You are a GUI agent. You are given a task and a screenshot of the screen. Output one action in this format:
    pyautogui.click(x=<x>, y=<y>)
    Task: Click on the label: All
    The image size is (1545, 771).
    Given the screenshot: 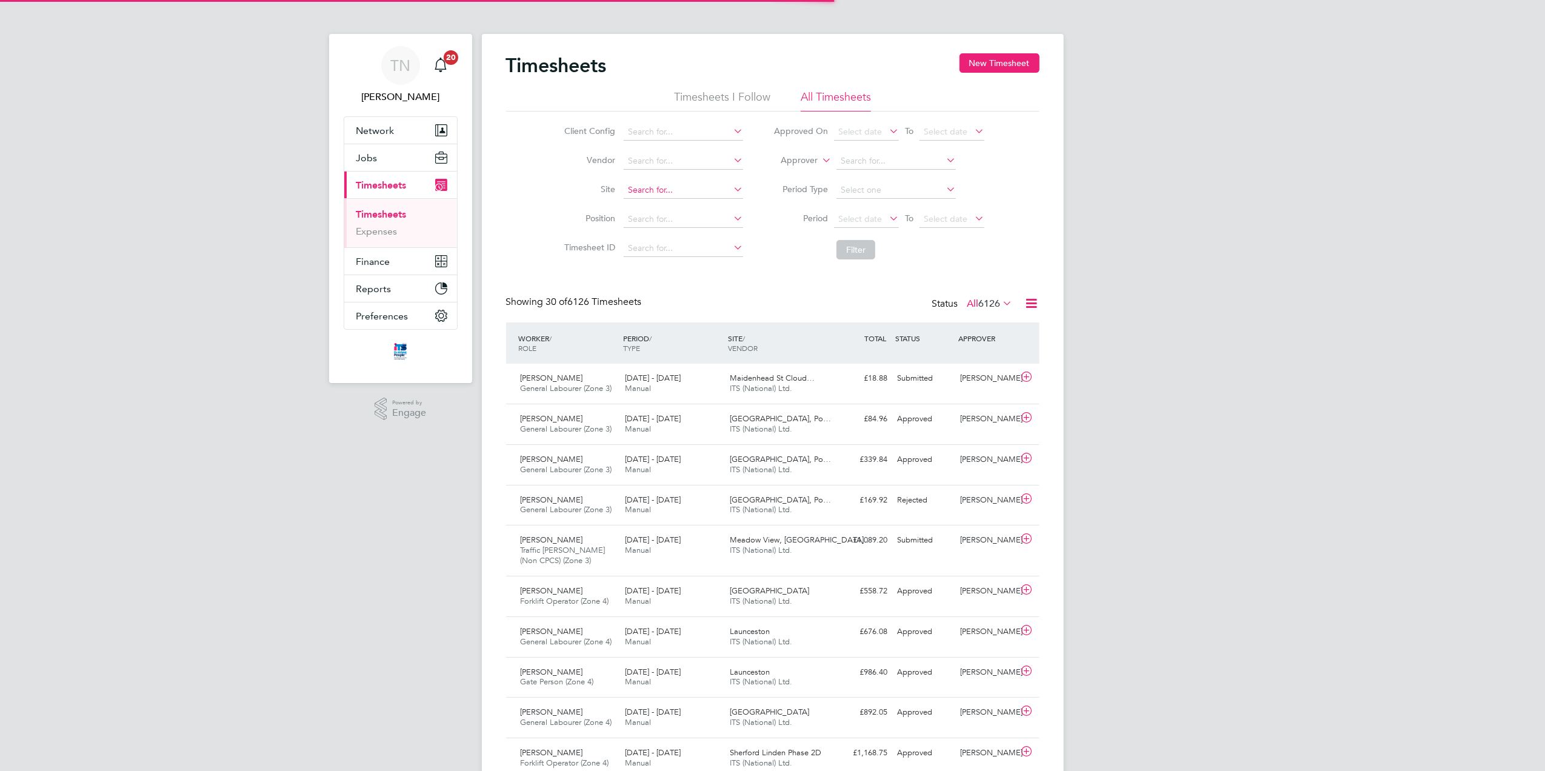 What is the action you would take?
    pyautogui.click(x=990, y=304)
    